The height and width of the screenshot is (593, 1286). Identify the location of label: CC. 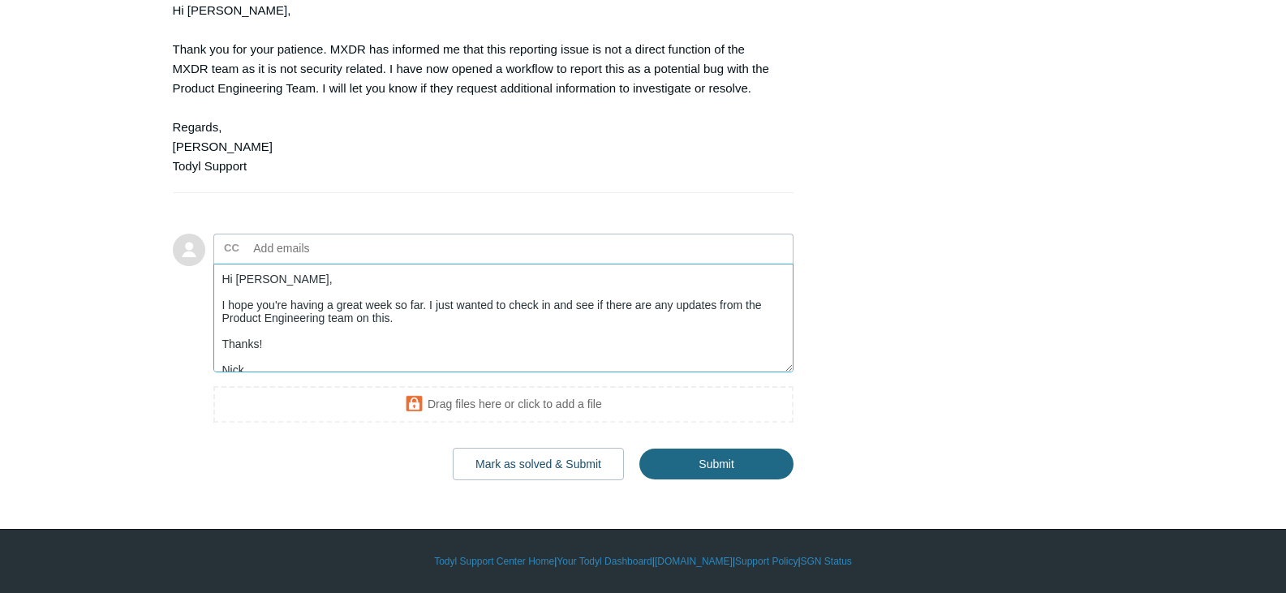
(231, 248).